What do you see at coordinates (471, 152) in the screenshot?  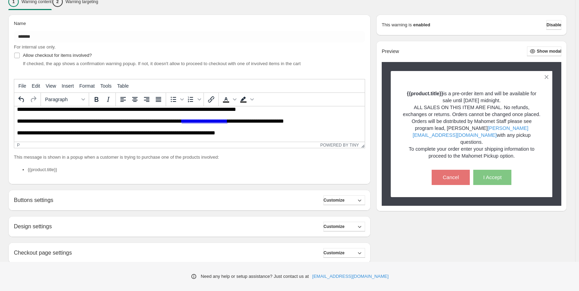 I see `p: To complete your order enter your shipping information to proceed to the Mahomet Pickup option.` at bounding box center [471, 152].